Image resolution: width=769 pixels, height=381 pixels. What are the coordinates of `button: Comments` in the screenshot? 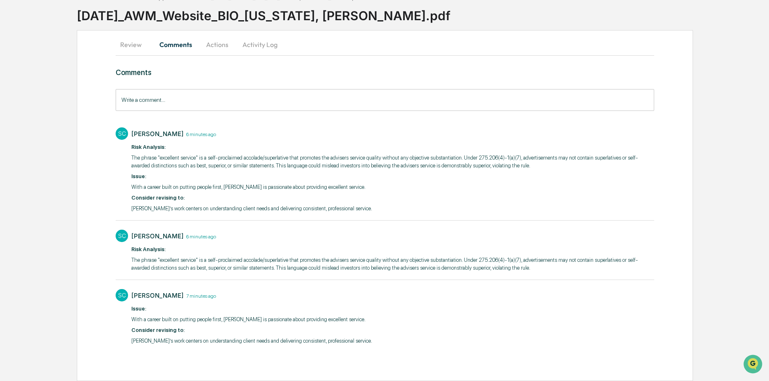 It's located at (175, 45).